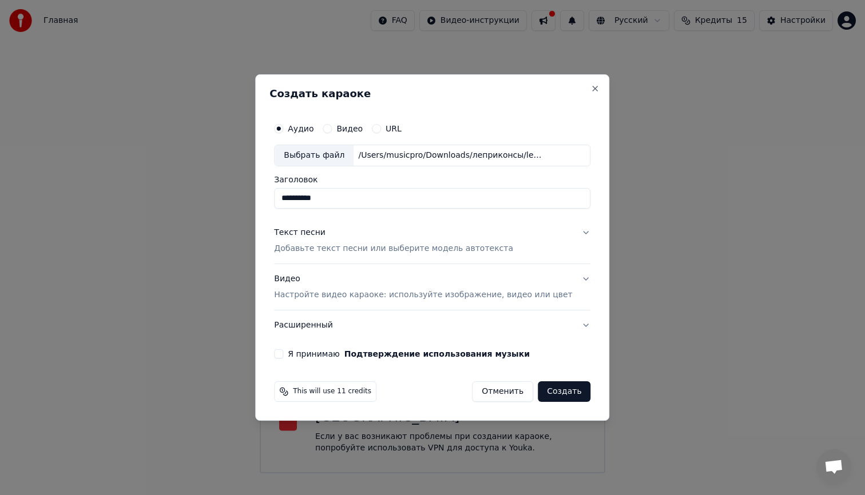 The height and width of the screenshot is (495, 865). I want to click on h2: Создать караоке, so click(432, 94).